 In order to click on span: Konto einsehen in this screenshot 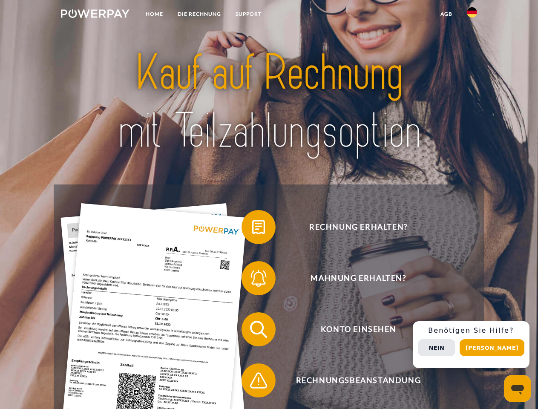, I will do `click(358, 329)`.